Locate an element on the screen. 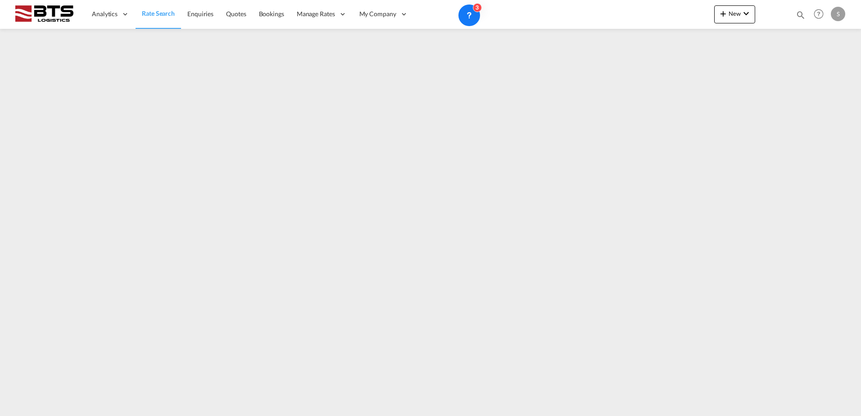  span: Help is located at coordinates (819, 14).